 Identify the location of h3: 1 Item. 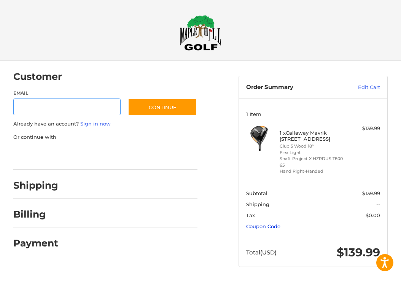
(313, 114).